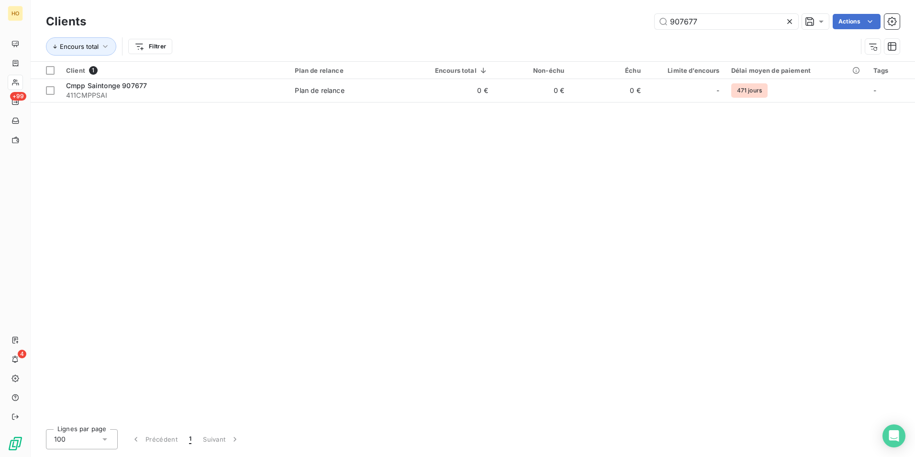 This screenshot has width=915, height=457. I want to click on span: +99, so click(18, 96).